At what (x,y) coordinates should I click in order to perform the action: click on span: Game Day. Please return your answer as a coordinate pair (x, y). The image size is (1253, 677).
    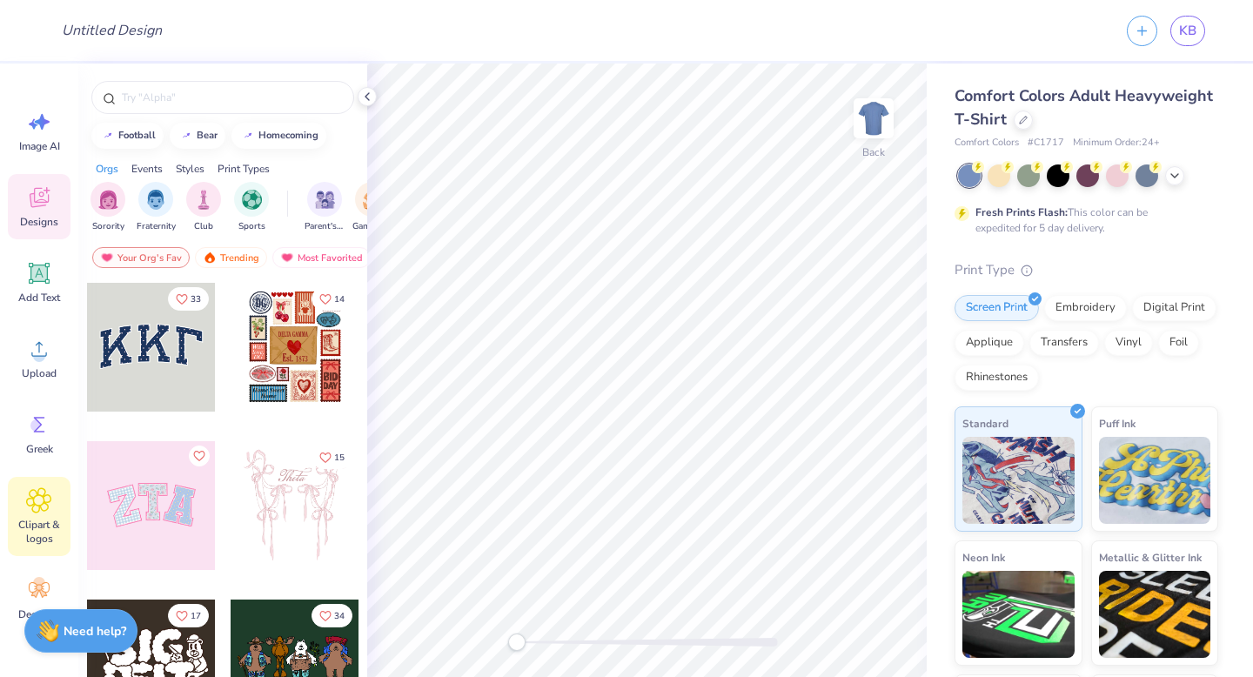
    Looking at the image, I should click on (372, 226).